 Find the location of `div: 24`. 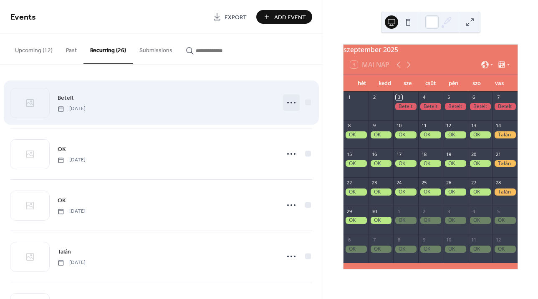

div: 24 is located at coordinates (399, 183).